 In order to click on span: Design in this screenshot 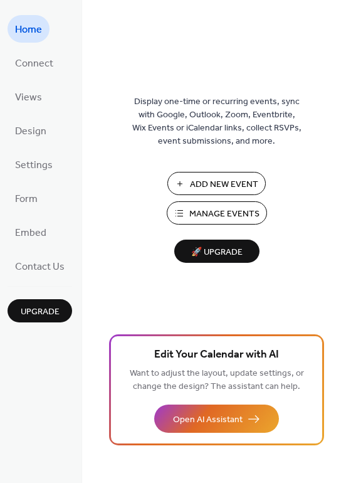, I will do `click(31, 132)`.